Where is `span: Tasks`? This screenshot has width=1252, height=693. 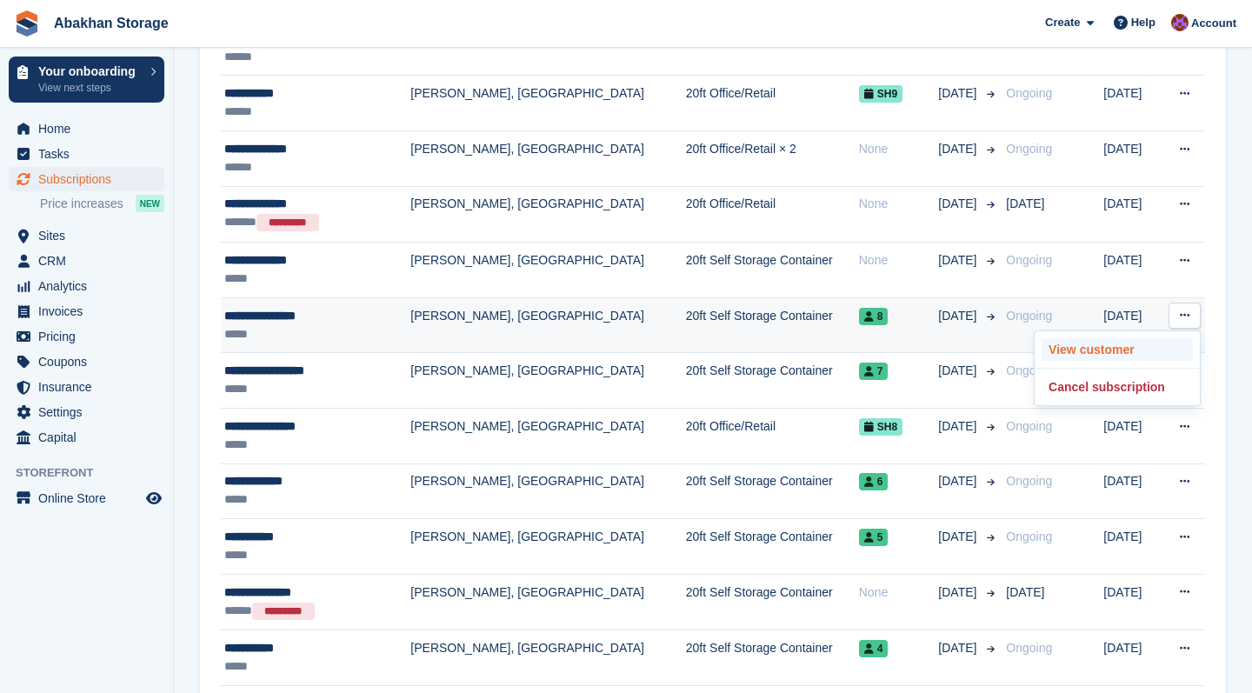
span: Tasks is located at coordinates (90, 154).